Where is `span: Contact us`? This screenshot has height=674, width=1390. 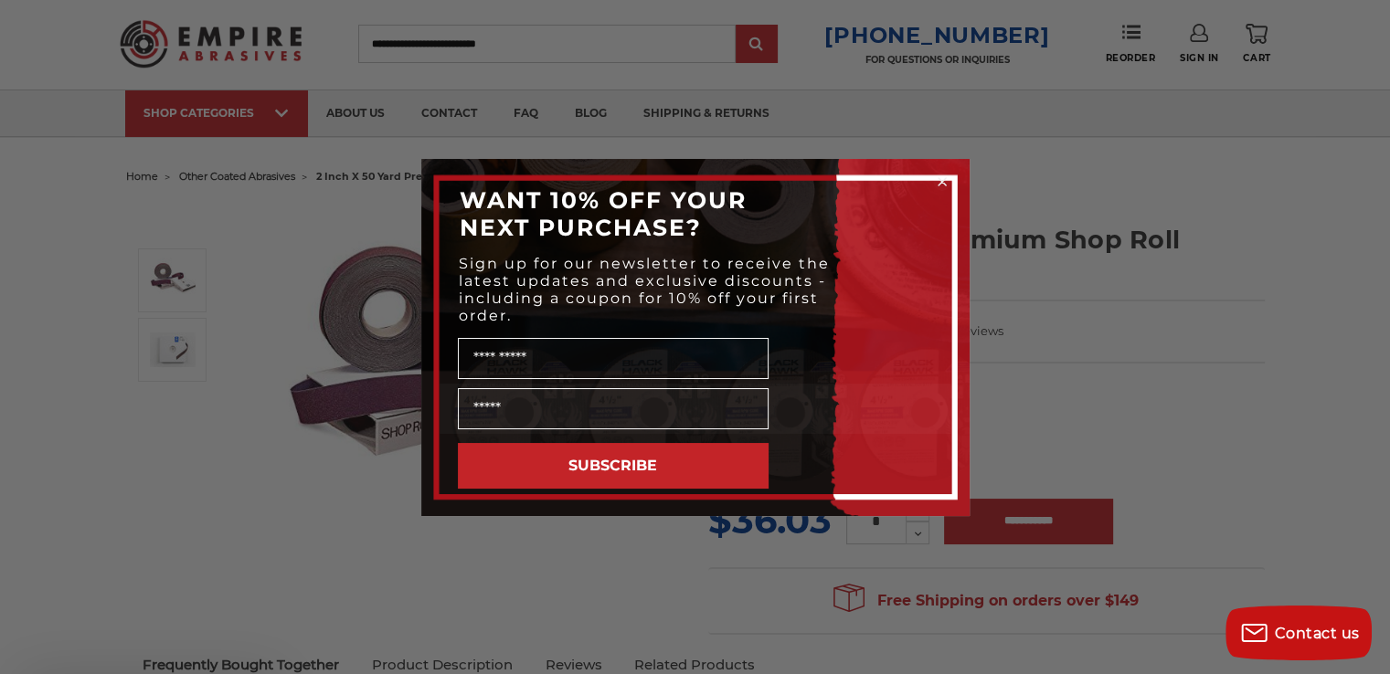
span: Contact us is located at coordinates (1317, 633).